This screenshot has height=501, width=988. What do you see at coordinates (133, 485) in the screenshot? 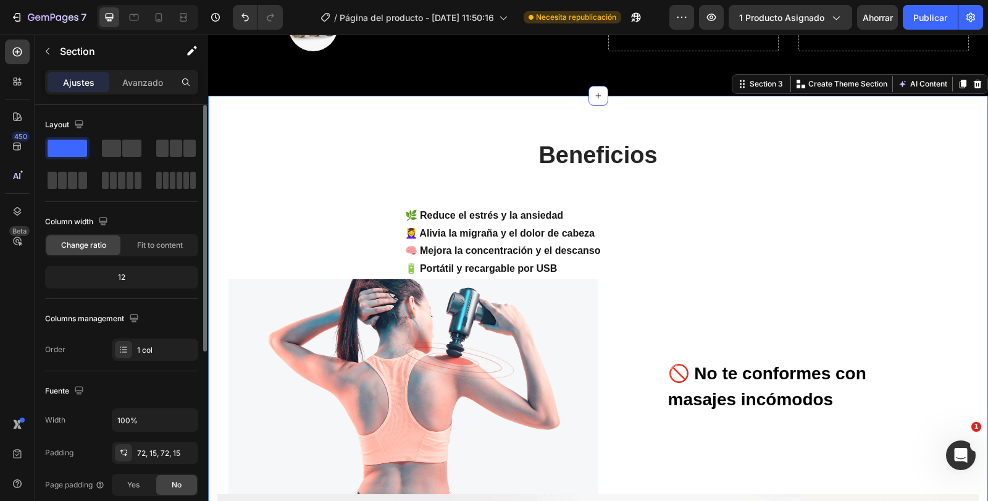
I see `span: Yes` at bounding box center [133, 485].